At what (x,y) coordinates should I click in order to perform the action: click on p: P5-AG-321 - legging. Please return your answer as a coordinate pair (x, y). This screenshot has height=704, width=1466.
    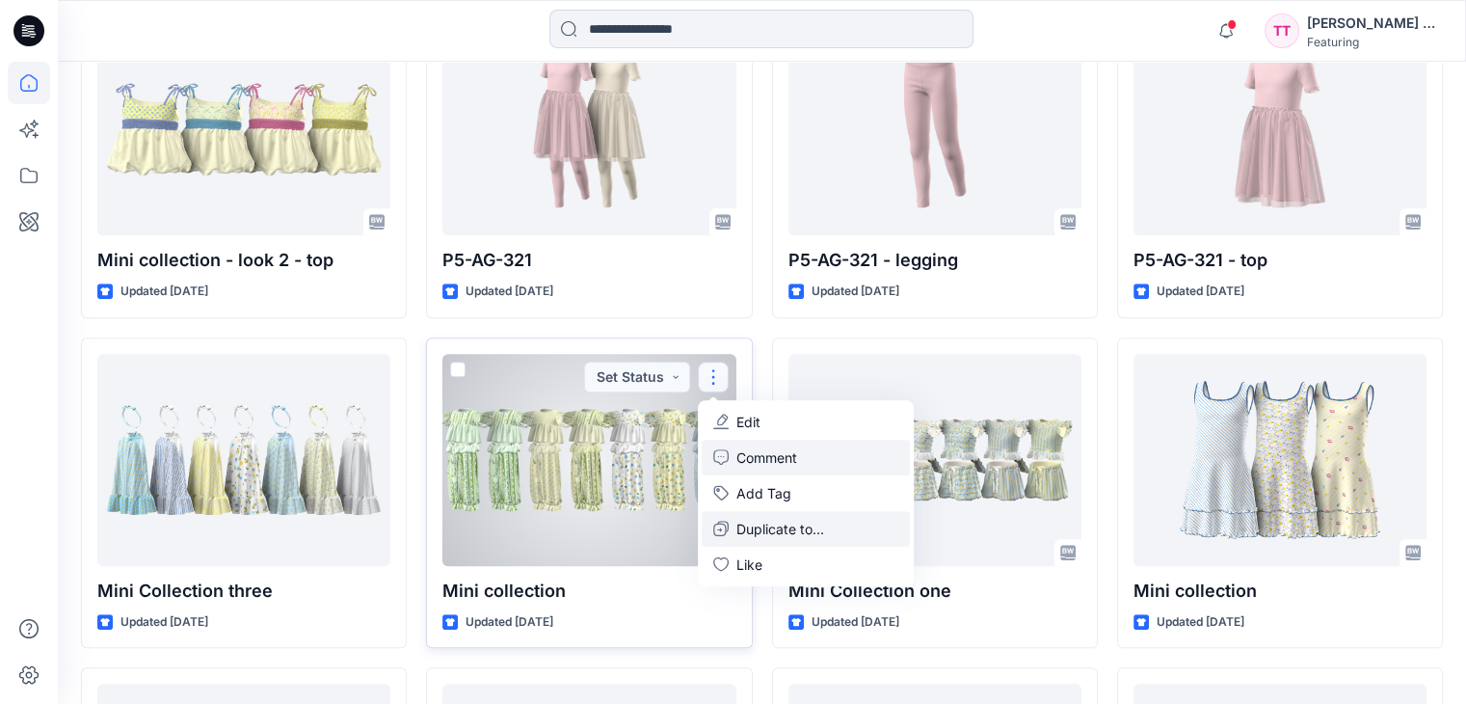
    Looking at the image, I should click on (935, 260).